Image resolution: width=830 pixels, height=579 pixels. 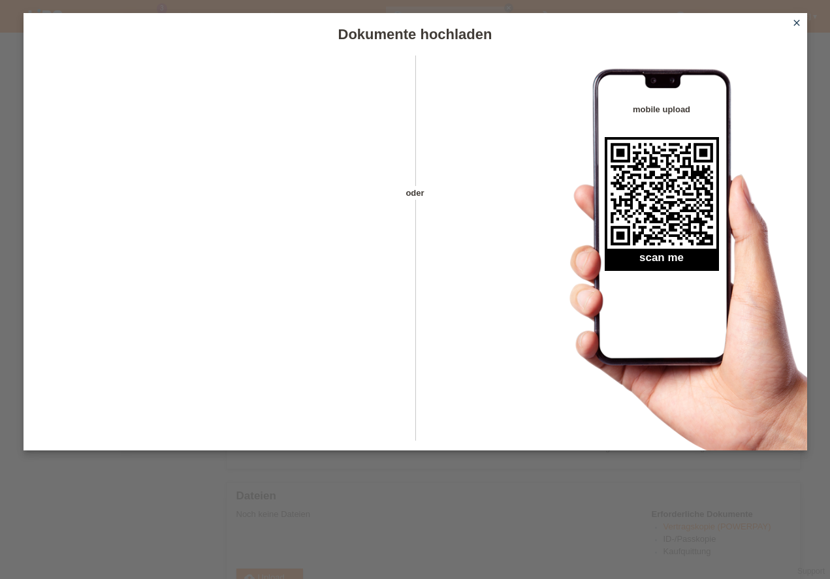 What do you see at coordinates (797, 24) in the screenshot?
I see `a: close` at bounding box center [797, 24].